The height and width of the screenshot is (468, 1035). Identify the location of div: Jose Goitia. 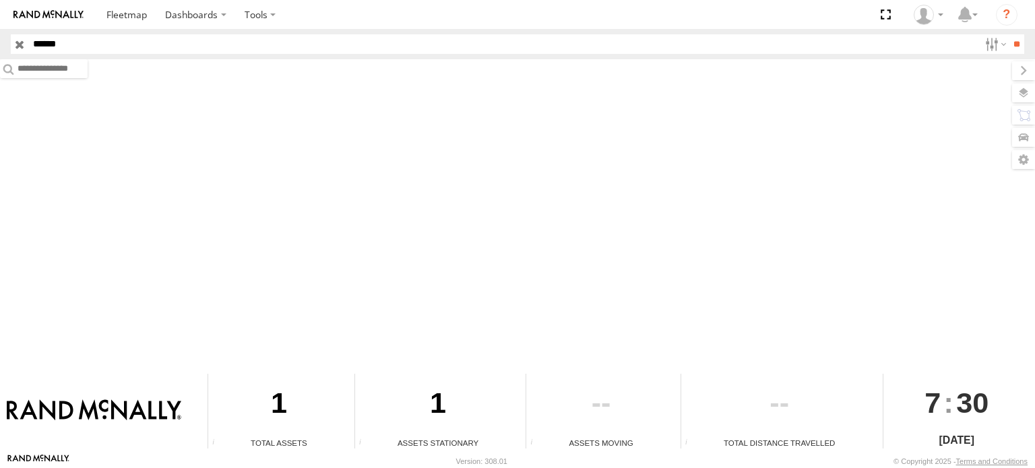
(928, 15).